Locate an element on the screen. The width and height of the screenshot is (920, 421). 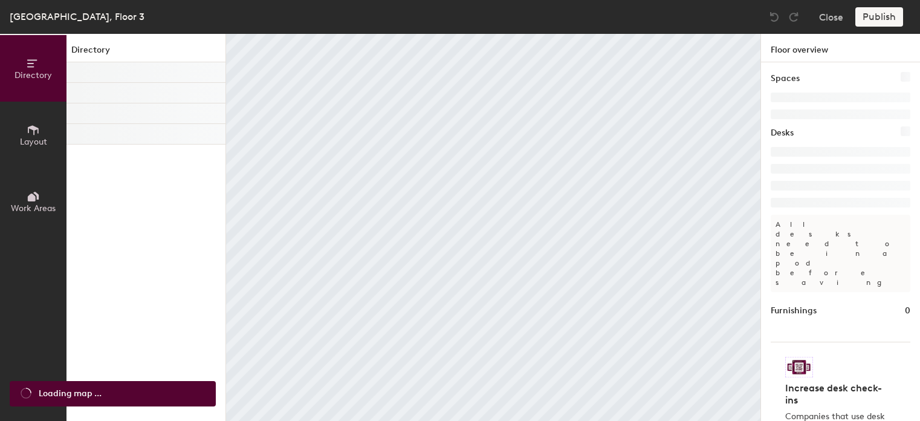
h1: 0 is located at coordinates (908, 311).